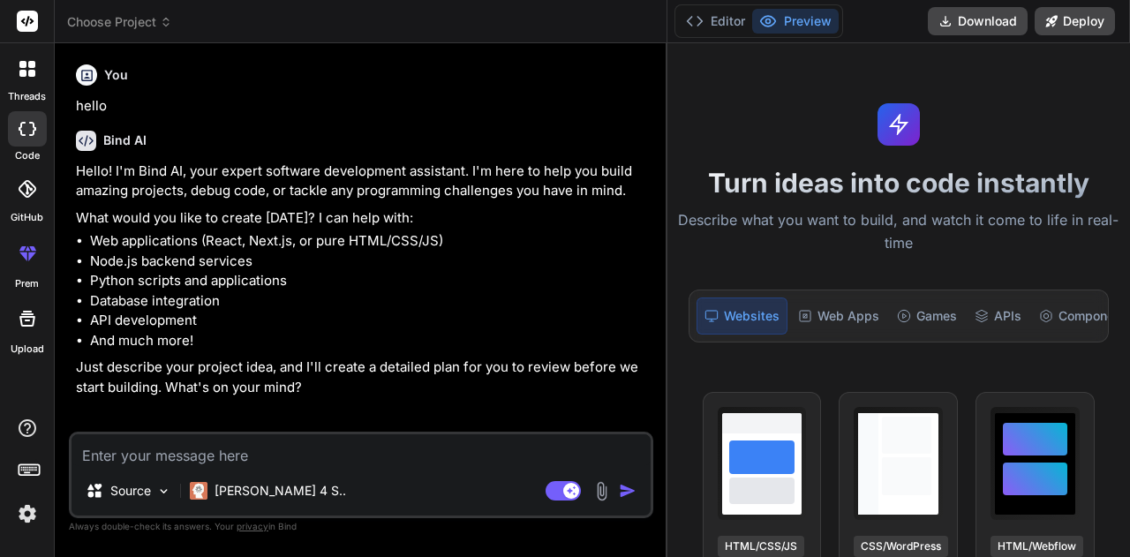 The image size is (1130, 557). Describe the element at coordinates (742, 316) in the screenshot. I see `div: Websites` at that location.